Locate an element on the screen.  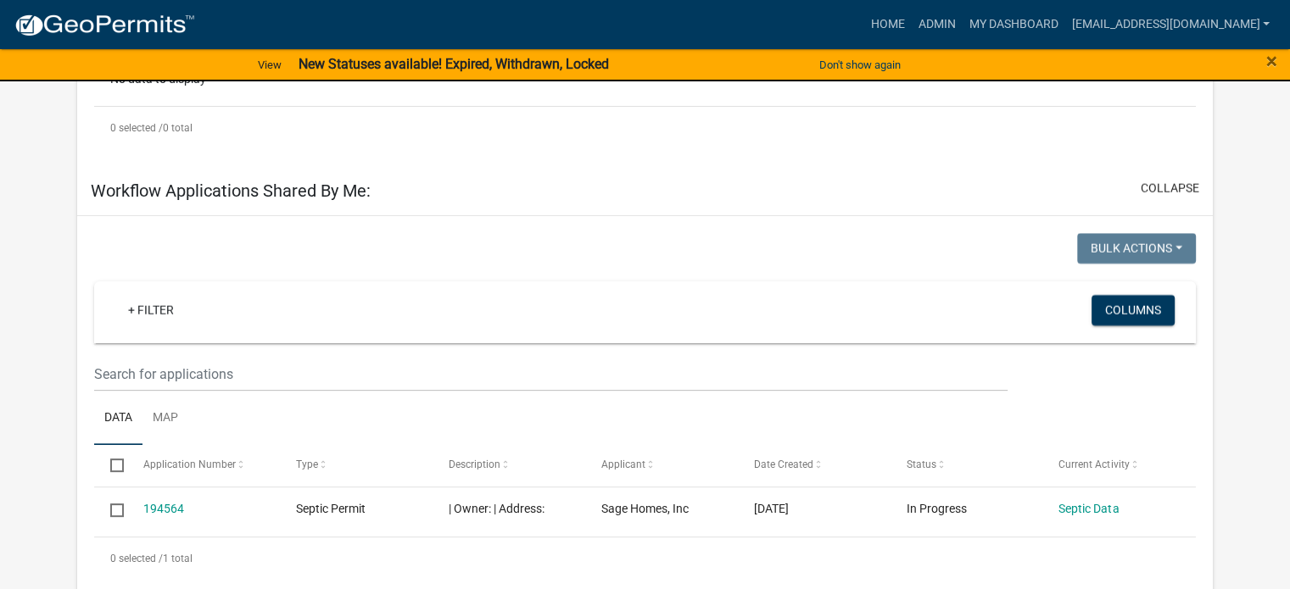
button: Columns is located at coordinates (1133, 310).